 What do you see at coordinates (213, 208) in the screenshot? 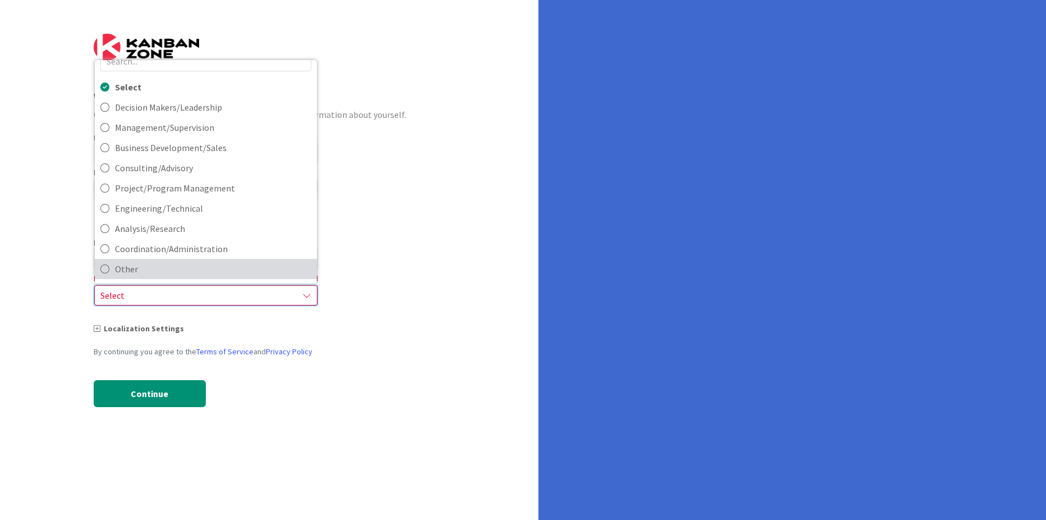
I see `span: Engineering/Technical` at bounding box center [213, 208].